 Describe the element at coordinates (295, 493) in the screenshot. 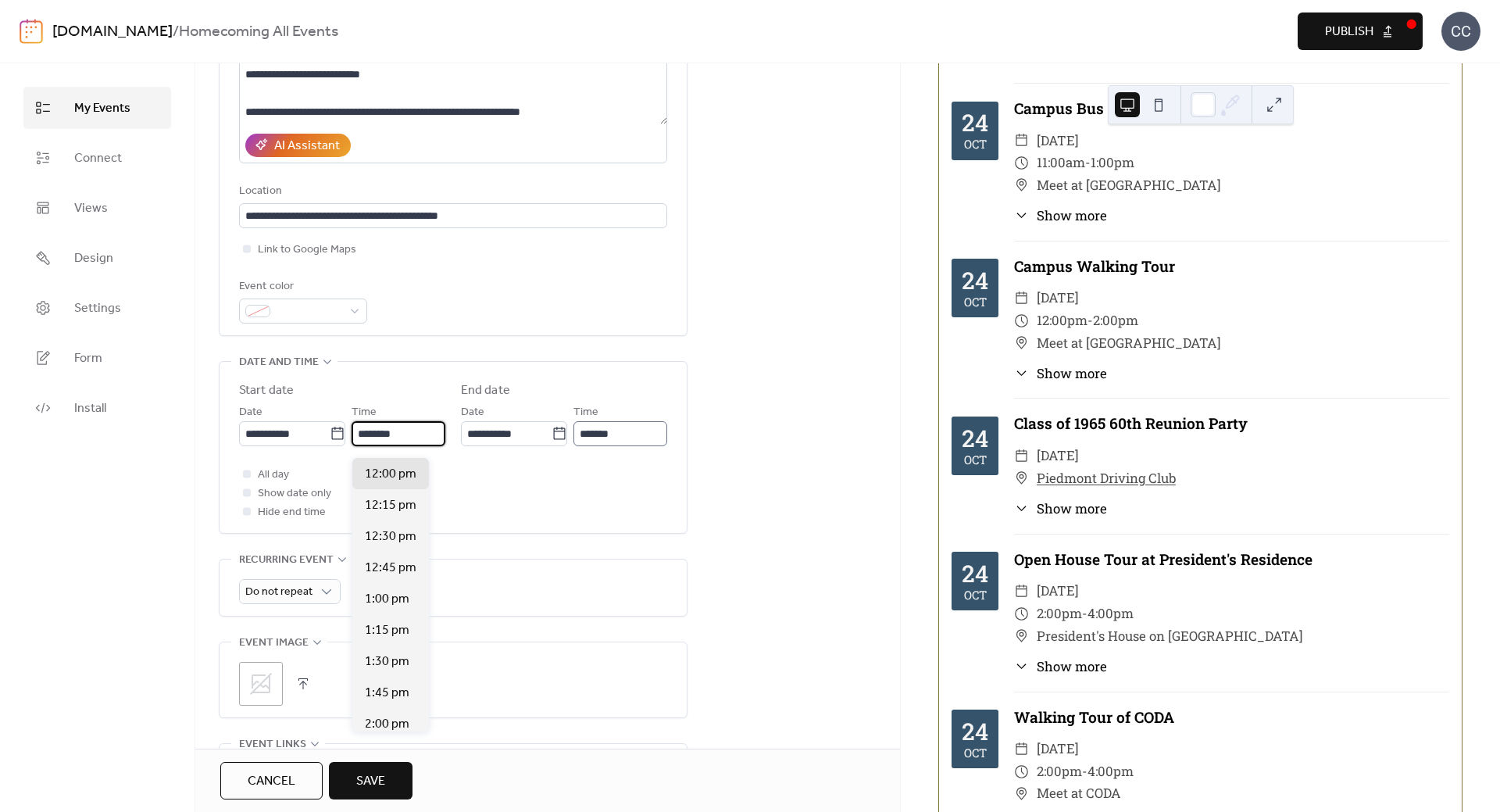

I see `span: Show date only` at that location.